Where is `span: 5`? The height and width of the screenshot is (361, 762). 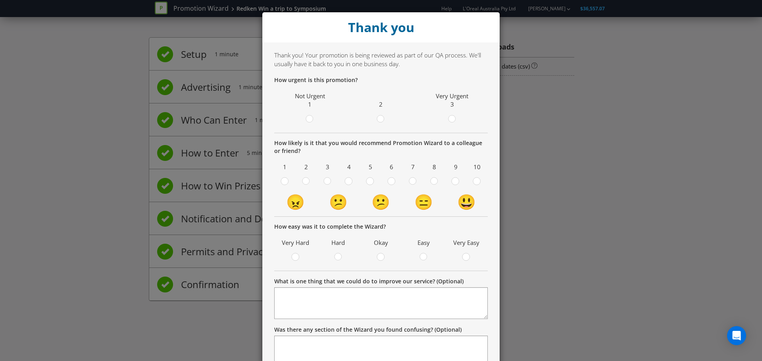 span: 5 is located at coordinates (370, 167).